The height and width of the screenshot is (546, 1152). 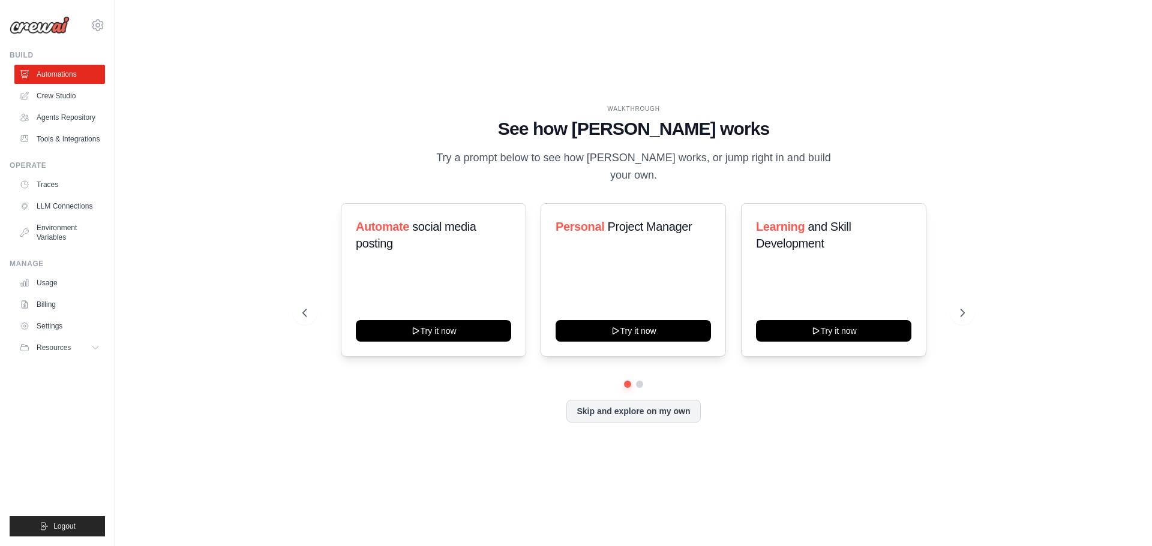 I want to click on a: Settings, so click(x=59, y=326).